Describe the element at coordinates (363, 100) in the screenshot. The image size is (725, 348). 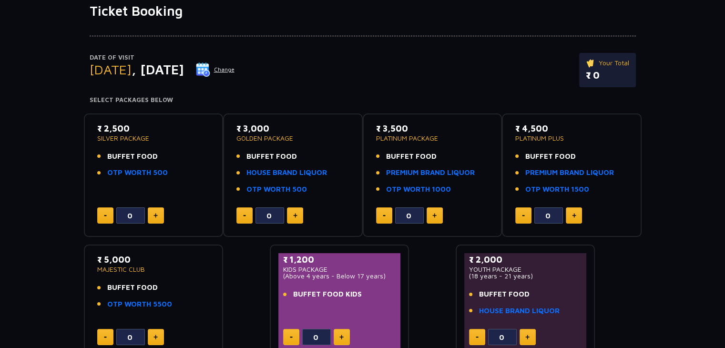
I see `h4: Select Packages Below` at that location.